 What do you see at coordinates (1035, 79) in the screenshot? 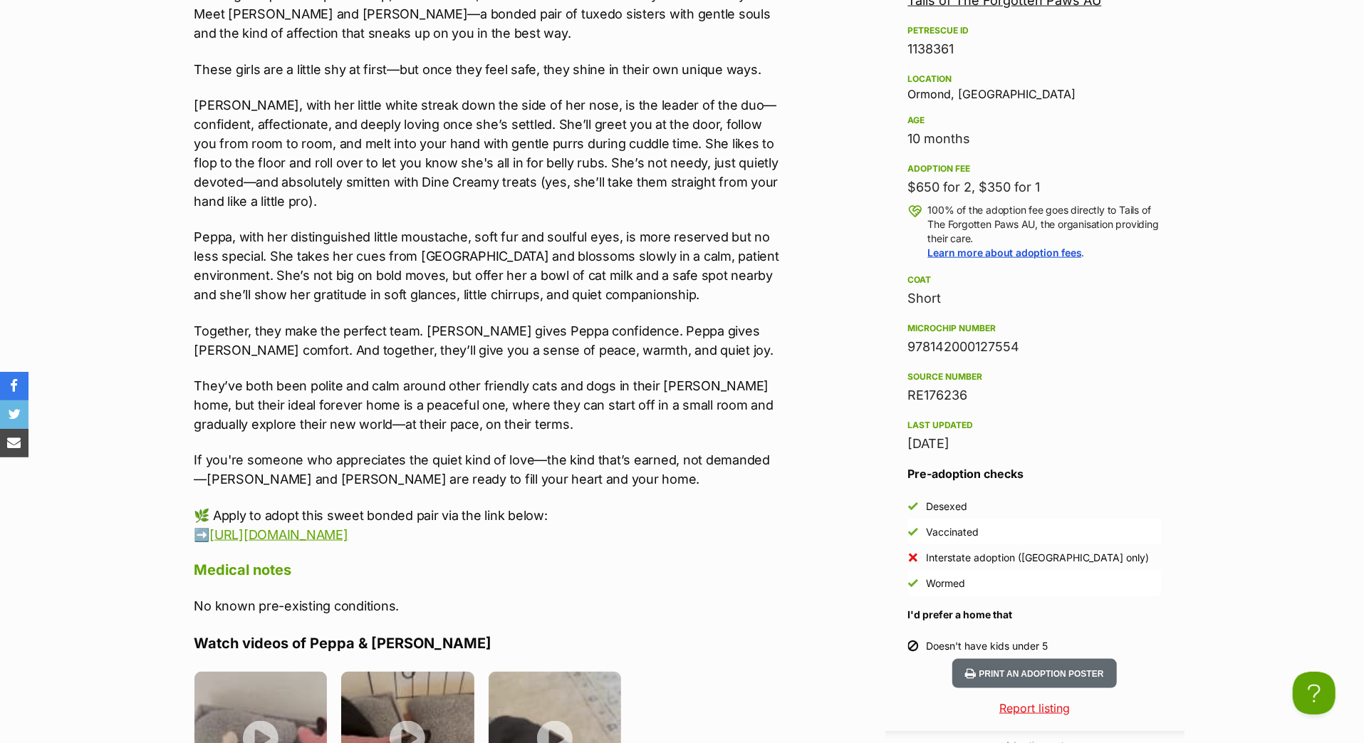
I see `div: Location` at bounding box center [1035, 79].